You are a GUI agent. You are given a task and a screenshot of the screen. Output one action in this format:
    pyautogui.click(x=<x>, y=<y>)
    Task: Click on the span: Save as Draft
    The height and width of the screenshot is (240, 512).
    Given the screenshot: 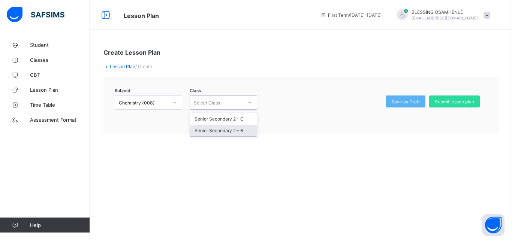 What is the action you would take?
    pyautogui.click(x=405, y=102)
    